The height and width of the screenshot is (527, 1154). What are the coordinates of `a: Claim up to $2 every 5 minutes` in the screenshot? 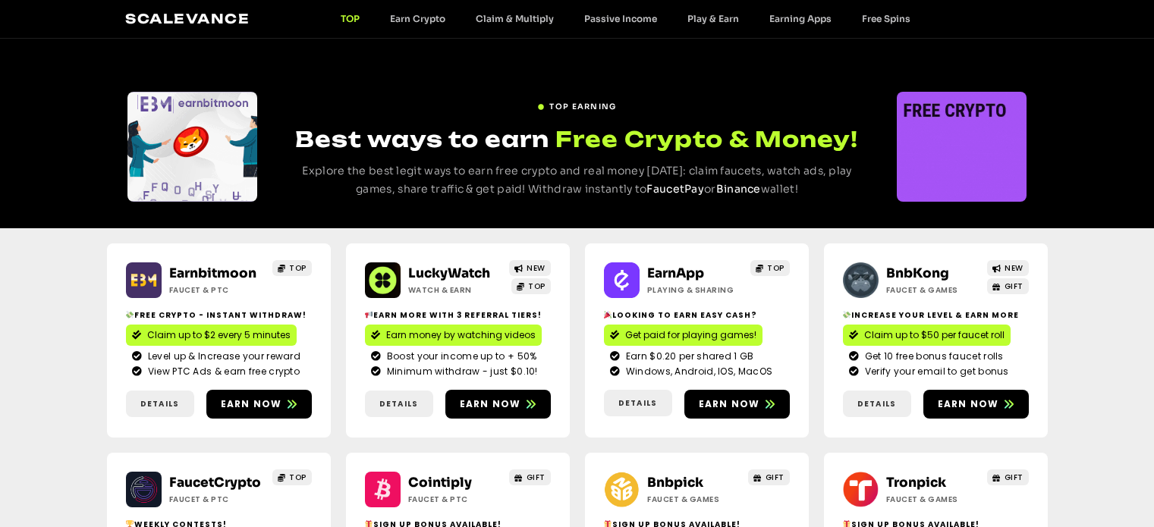 It's located at (211, 335).